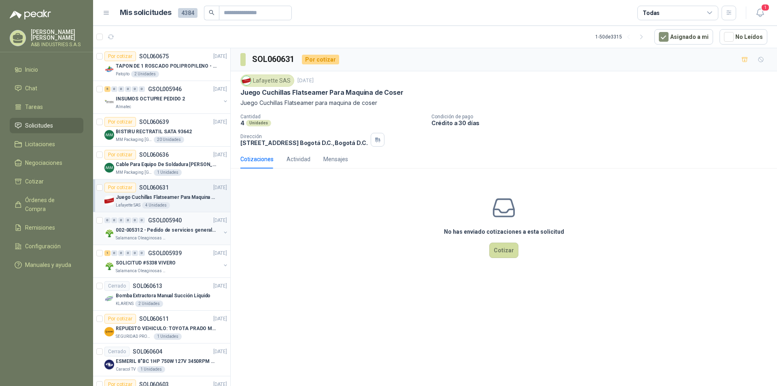 Image resolution: width=777 pixels, height=386 pixels. What do you see at coordinates (333, 117) in the screenshot?
I see `p: Cantidad` at bounding box center [333, 117].